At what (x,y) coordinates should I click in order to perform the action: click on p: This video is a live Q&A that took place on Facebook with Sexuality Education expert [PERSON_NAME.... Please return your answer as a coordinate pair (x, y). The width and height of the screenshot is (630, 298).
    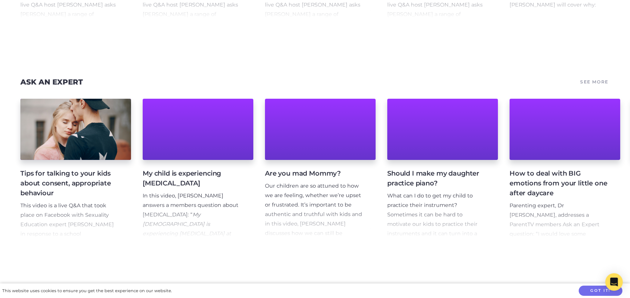
    Looking at the image, I should click on (70, 238).